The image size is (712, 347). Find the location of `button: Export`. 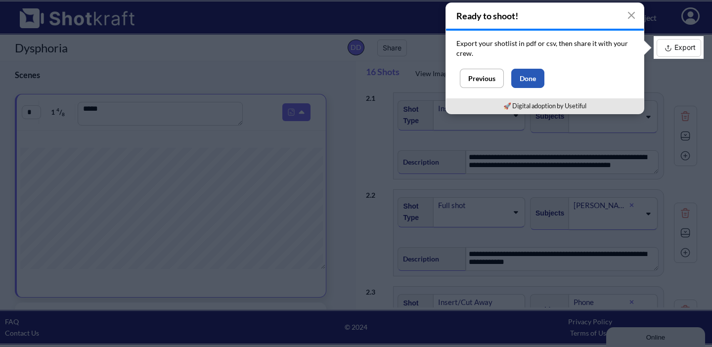

button: Export is located at coordinates (679, 48).